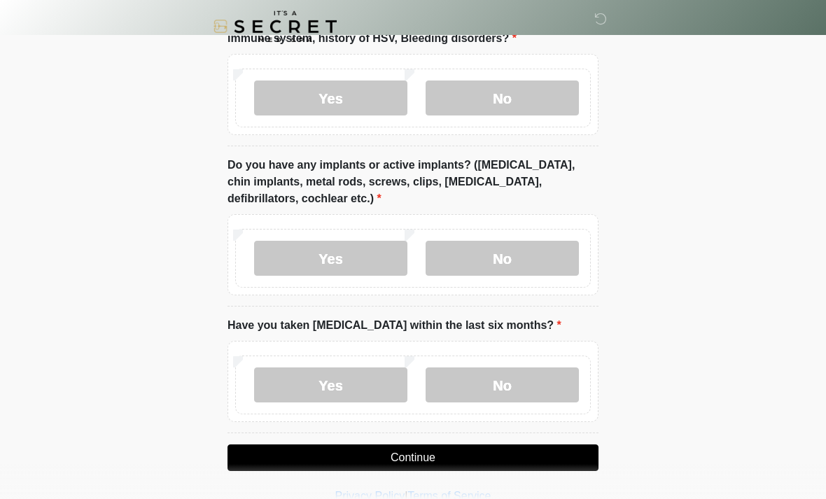  I want to click on button: Continue, so click(413, 458).